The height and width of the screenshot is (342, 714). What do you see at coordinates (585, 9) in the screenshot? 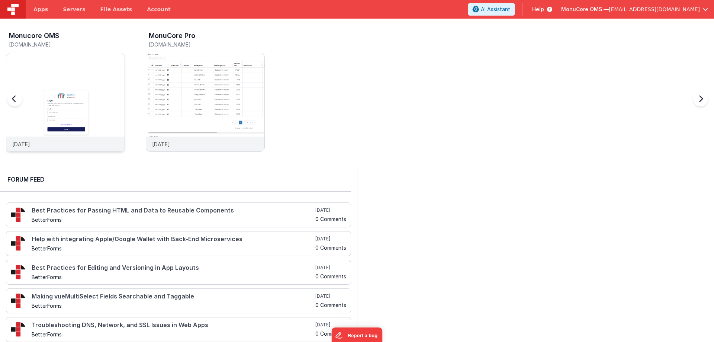
I see `span: MonuCore OMS —` at bounding box center [585, 9].